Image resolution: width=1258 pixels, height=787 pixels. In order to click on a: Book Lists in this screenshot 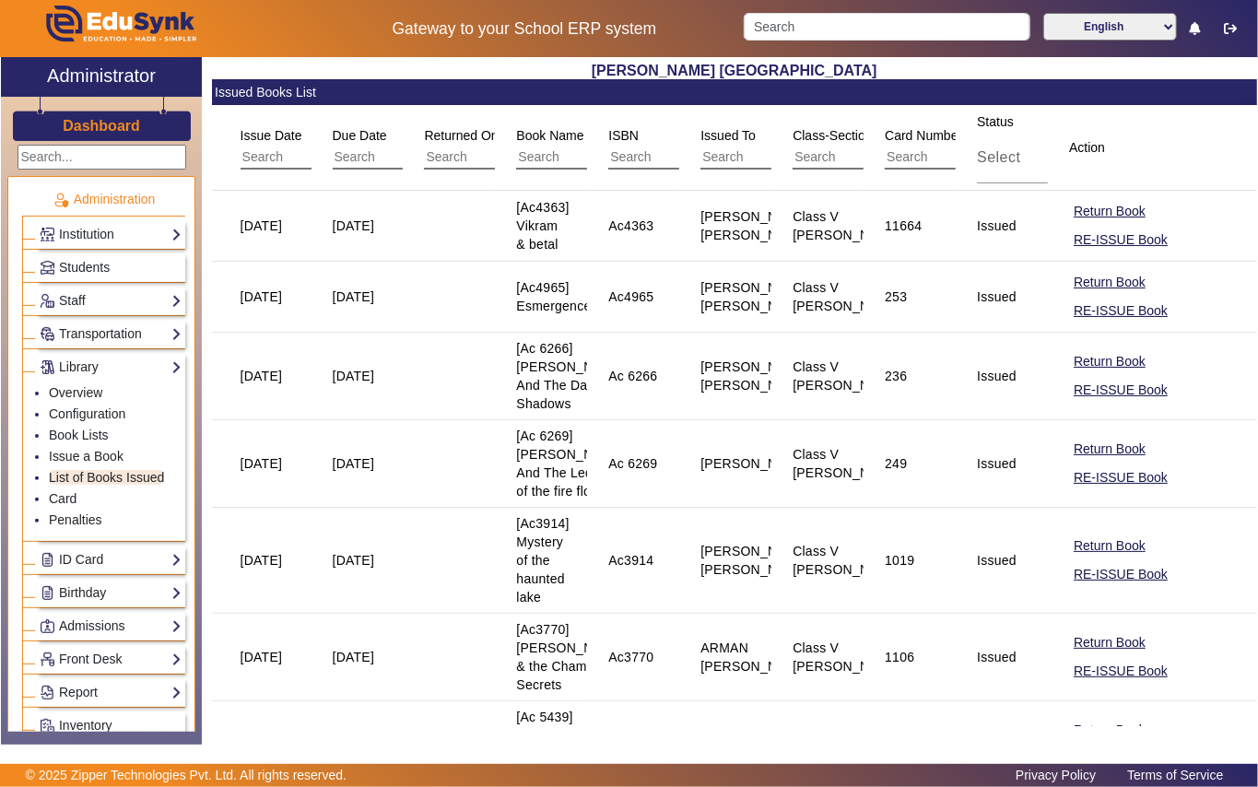, I will do `click(78, 435)`.